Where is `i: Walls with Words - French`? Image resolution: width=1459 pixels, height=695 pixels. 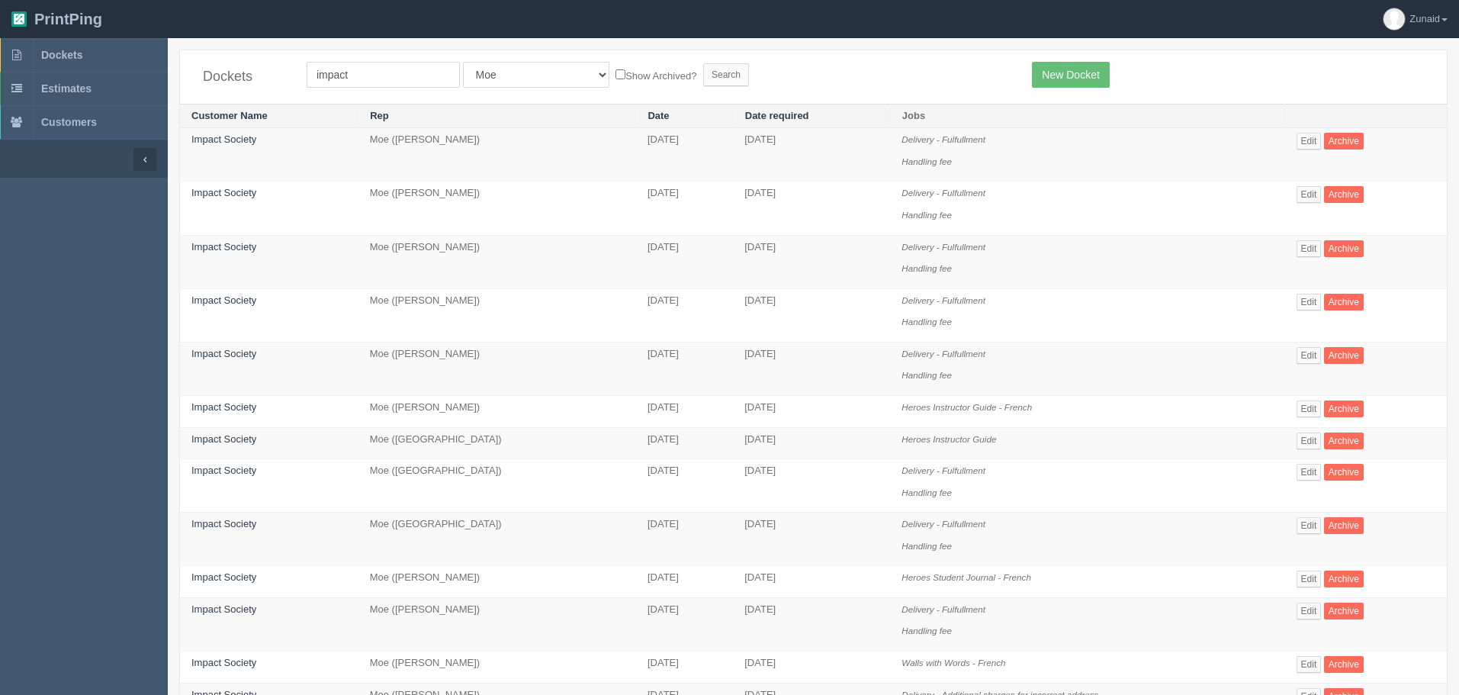 i: Walls with Words - French is located at coordinates (954, 662).